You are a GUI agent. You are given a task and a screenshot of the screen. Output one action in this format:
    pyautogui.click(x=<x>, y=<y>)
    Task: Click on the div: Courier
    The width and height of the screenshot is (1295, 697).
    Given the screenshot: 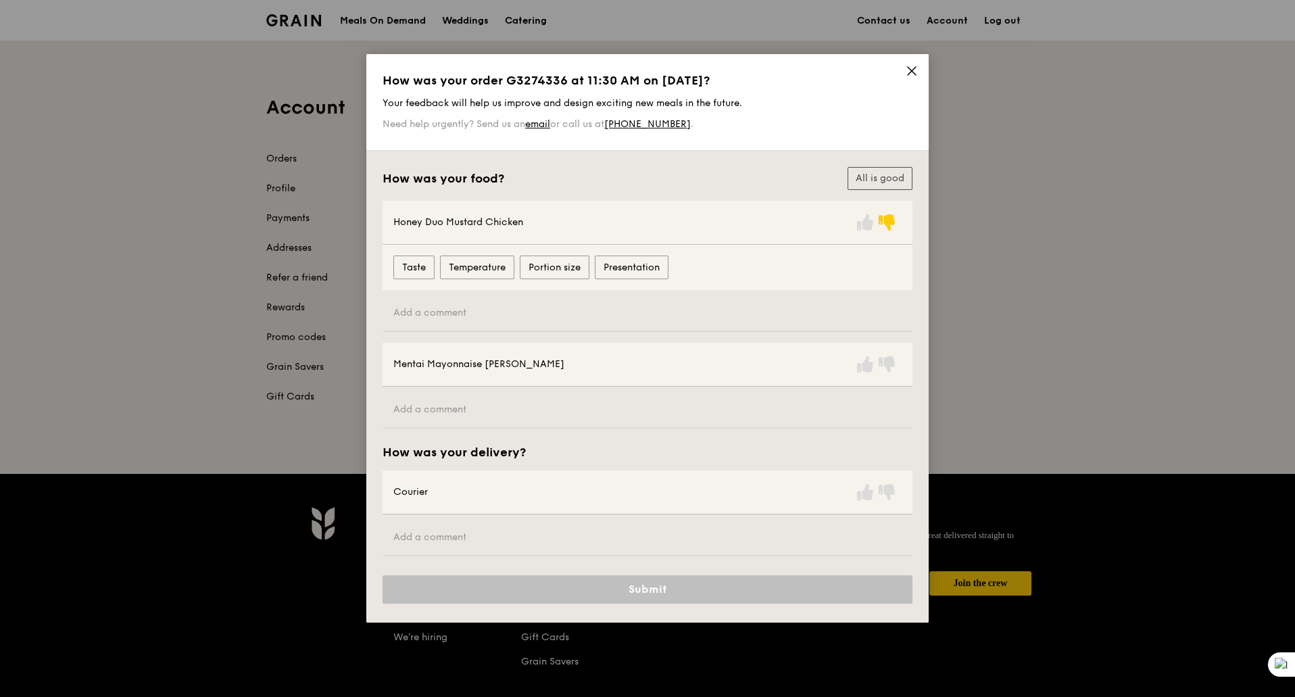 What is the action you would take?
    pyautogui.click(x=410, y=492)
    